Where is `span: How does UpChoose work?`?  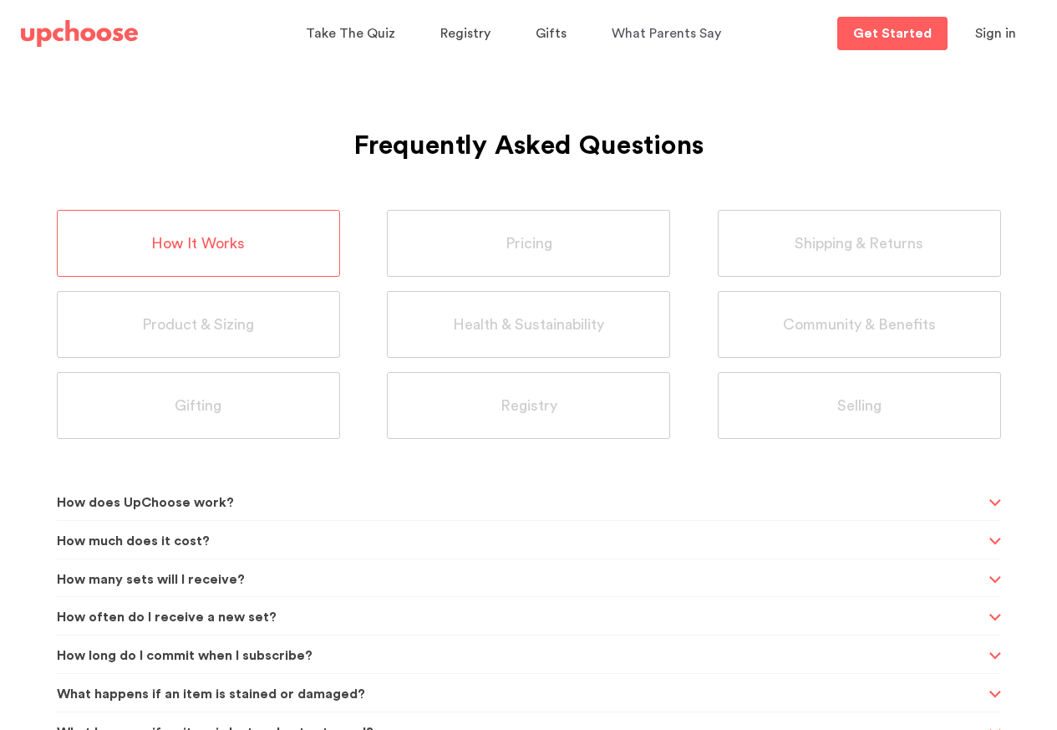 span: How does UpChoose work? is located at coordinates (521, 502).